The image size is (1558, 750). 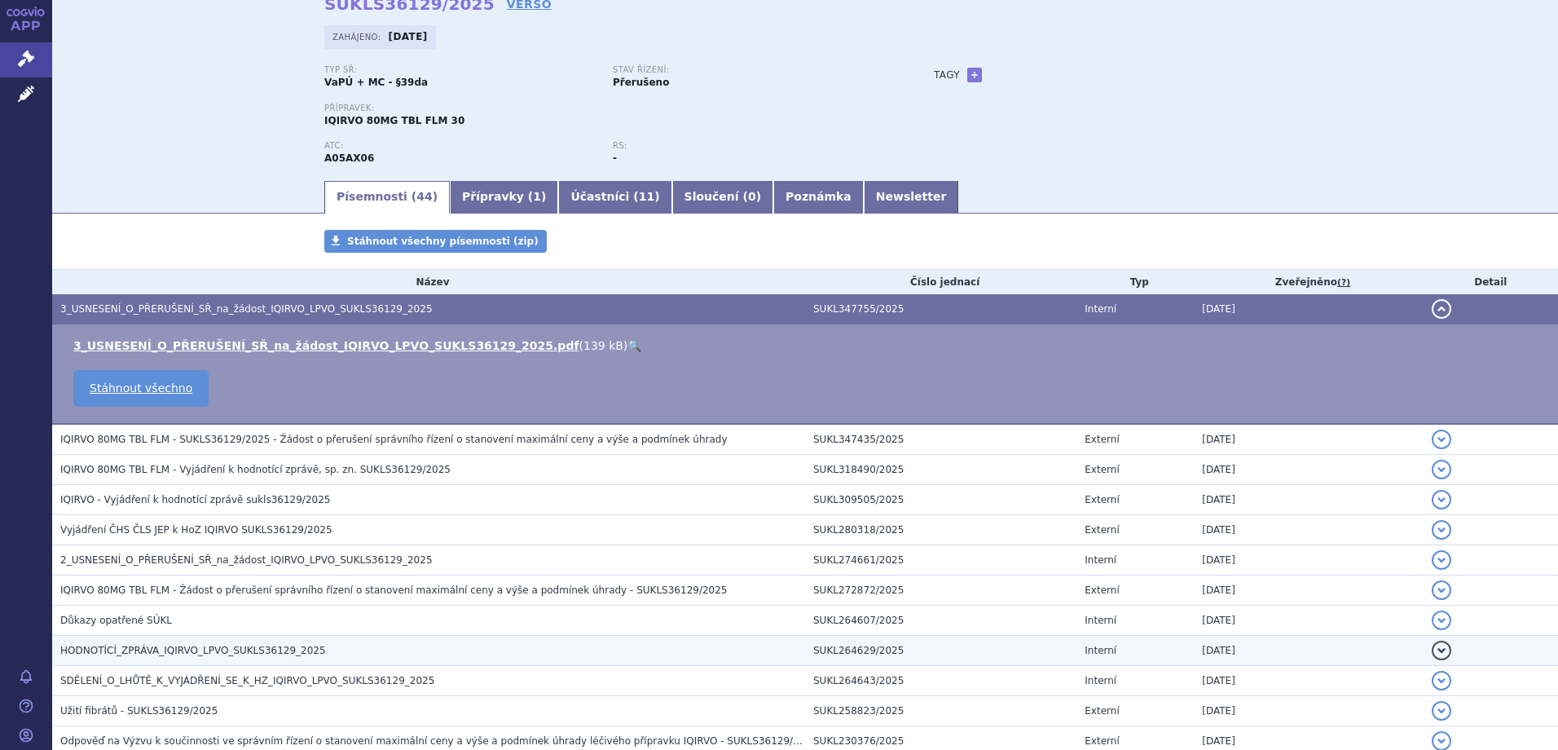 I want to click on a: Stáhnout všechny písemnosti (zip), so click(x=435, y=241).